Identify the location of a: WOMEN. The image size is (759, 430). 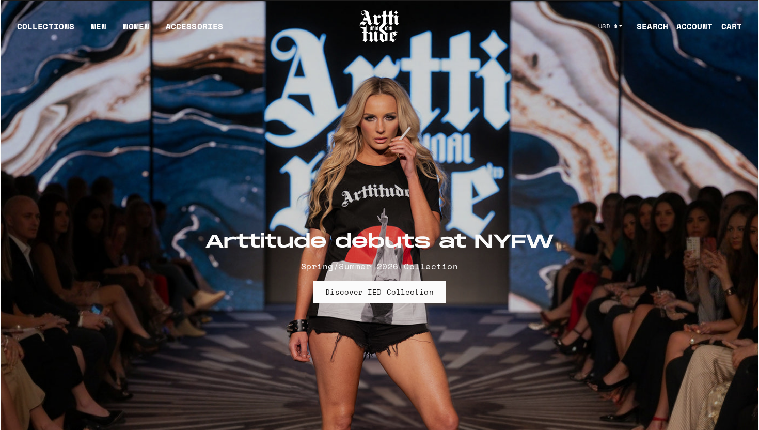
(136, 30).